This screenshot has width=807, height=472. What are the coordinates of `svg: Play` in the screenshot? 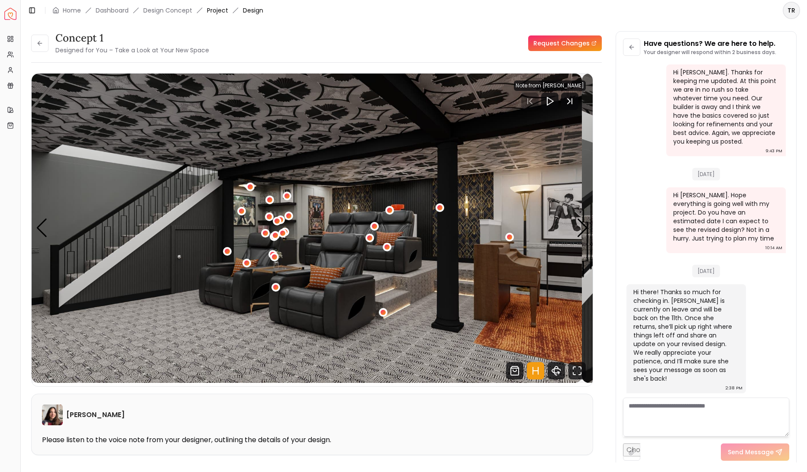 It's located at (550, 101).